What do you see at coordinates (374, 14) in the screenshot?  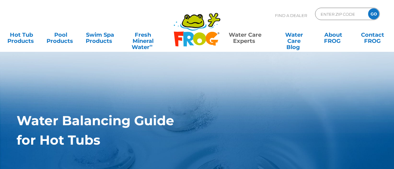 I see `input: GO` at bounding box center [374, 14].